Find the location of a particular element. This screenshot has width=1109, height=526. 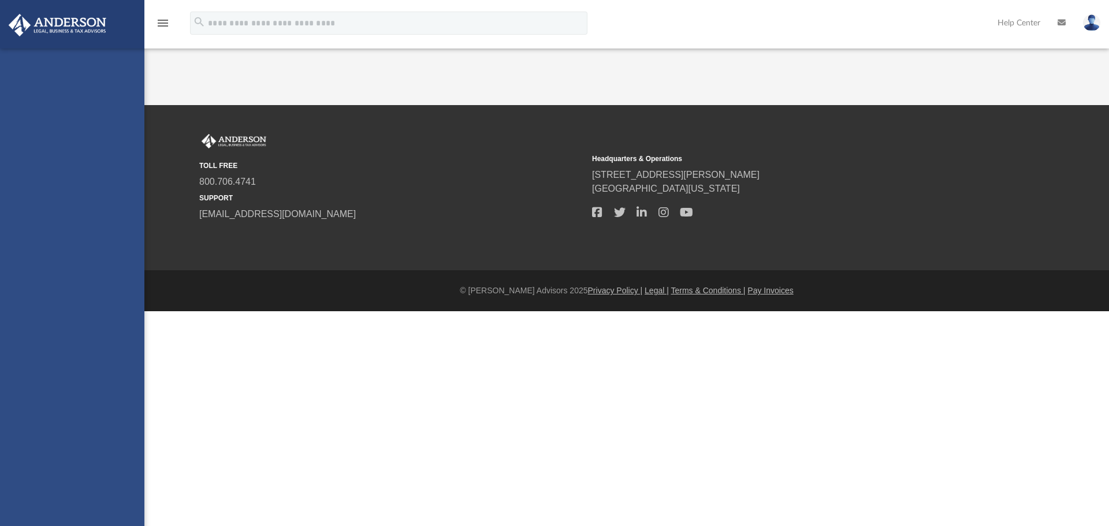

a: Terms & Conditions | is located at coordinates (708, 291).